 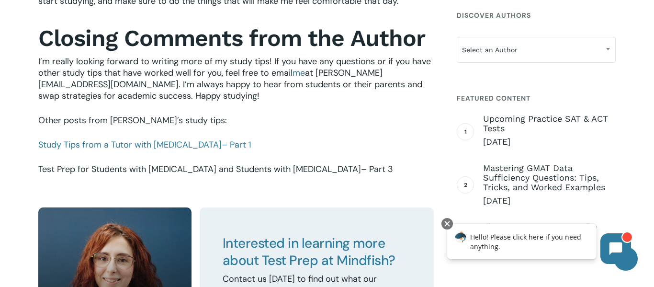 What do you see at coordinates (23, 21) in the screenshot?
I see `img: Avatar` at bounding box center [23, 21].